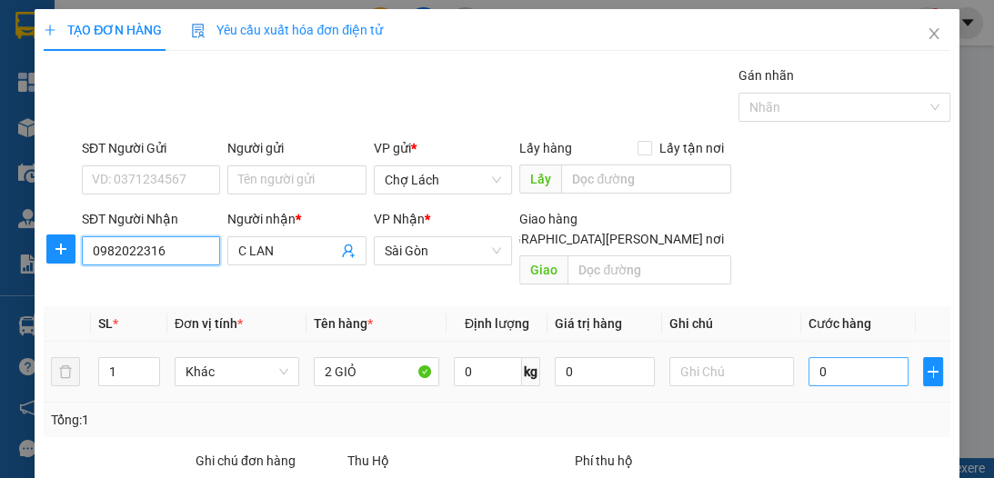  I want to click on button: Close, so click(934, 35).